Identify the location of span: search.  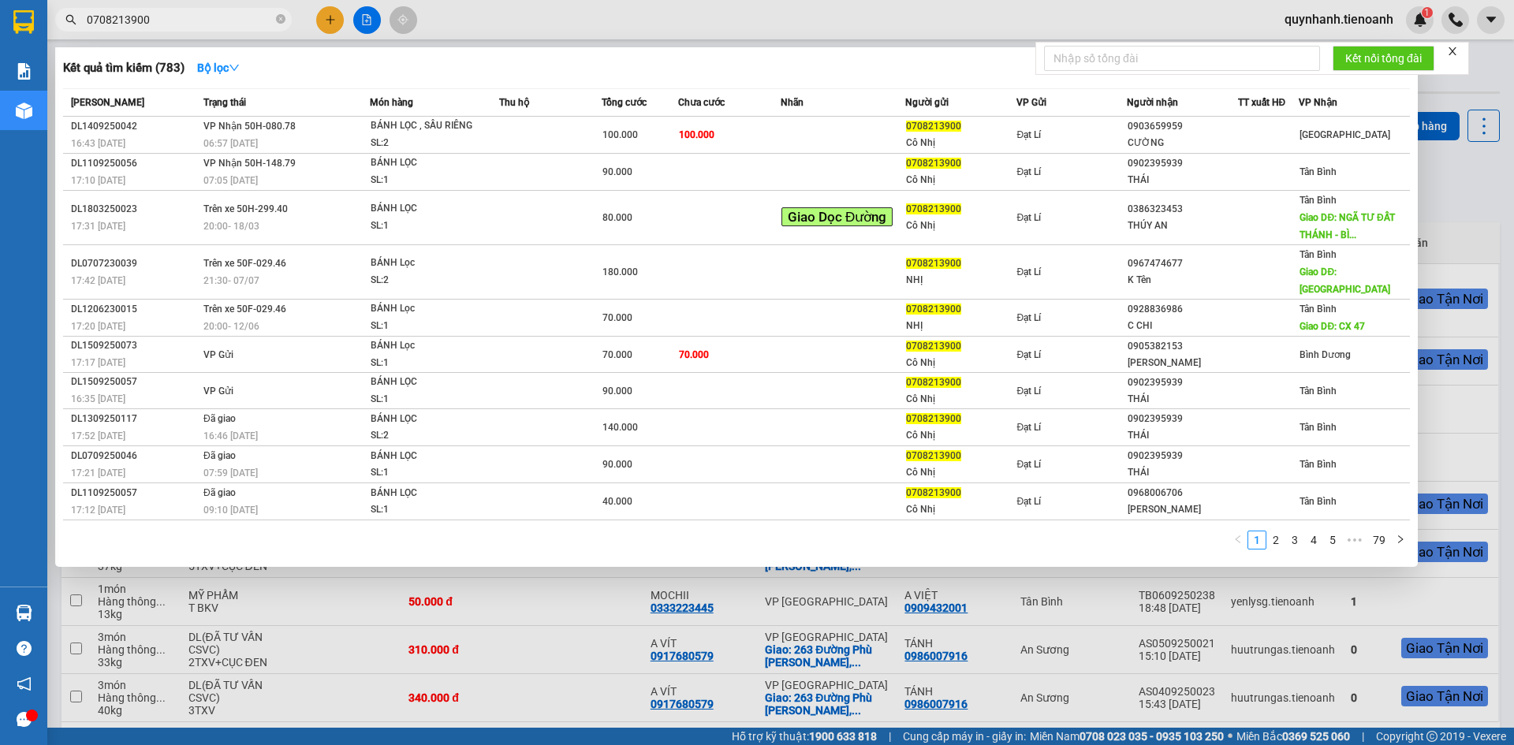
(71, 20).